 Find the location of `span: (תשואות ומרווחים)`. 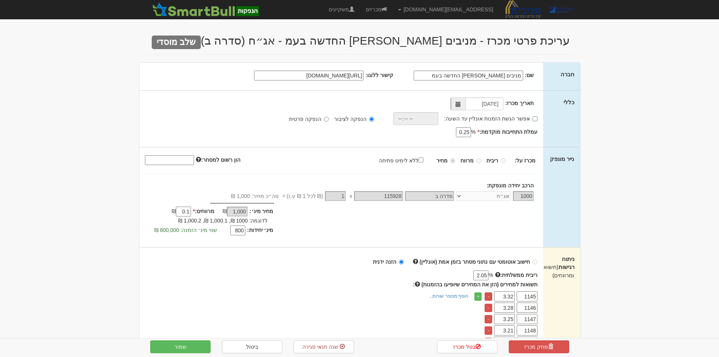

span: (תשואות ומרווחים) is located at coordinates (556, 271).